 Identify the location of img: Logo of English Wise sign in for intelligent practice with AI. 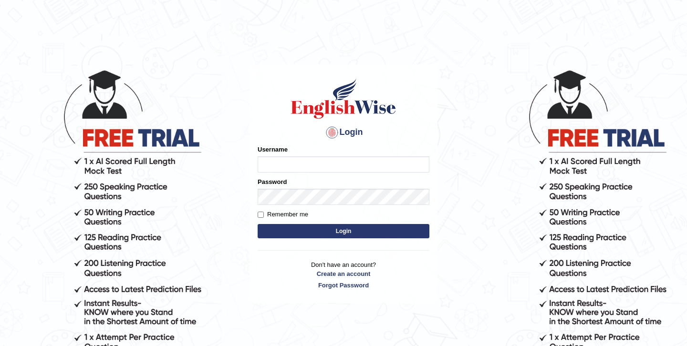
(343, 99).